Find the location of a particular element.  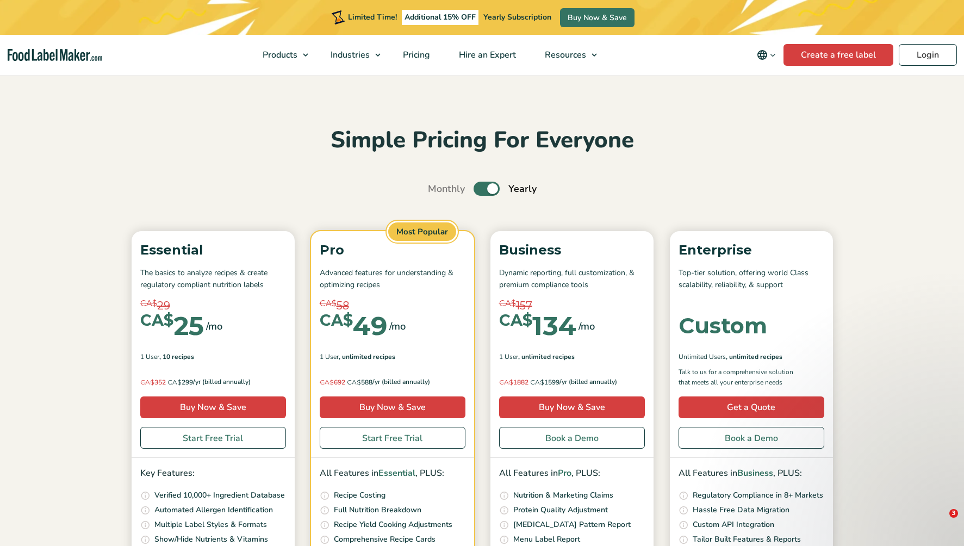

p: Nutrition & Marketing Claims is located at coordinates (563, 495).